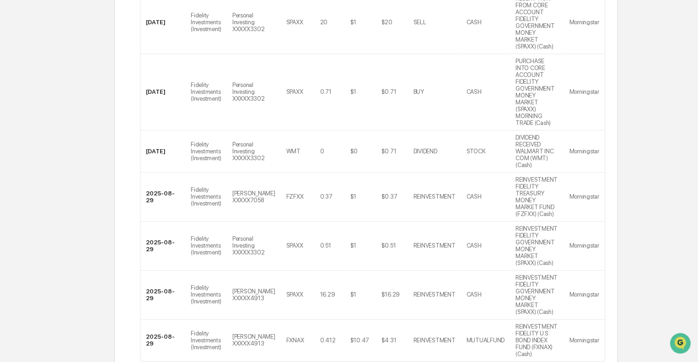 Image resolution: width=698 pixels, height=362 pixels. Describe the element at coordinates (88, 27) in the screenshot. I see `p: How can we help?` at that location.